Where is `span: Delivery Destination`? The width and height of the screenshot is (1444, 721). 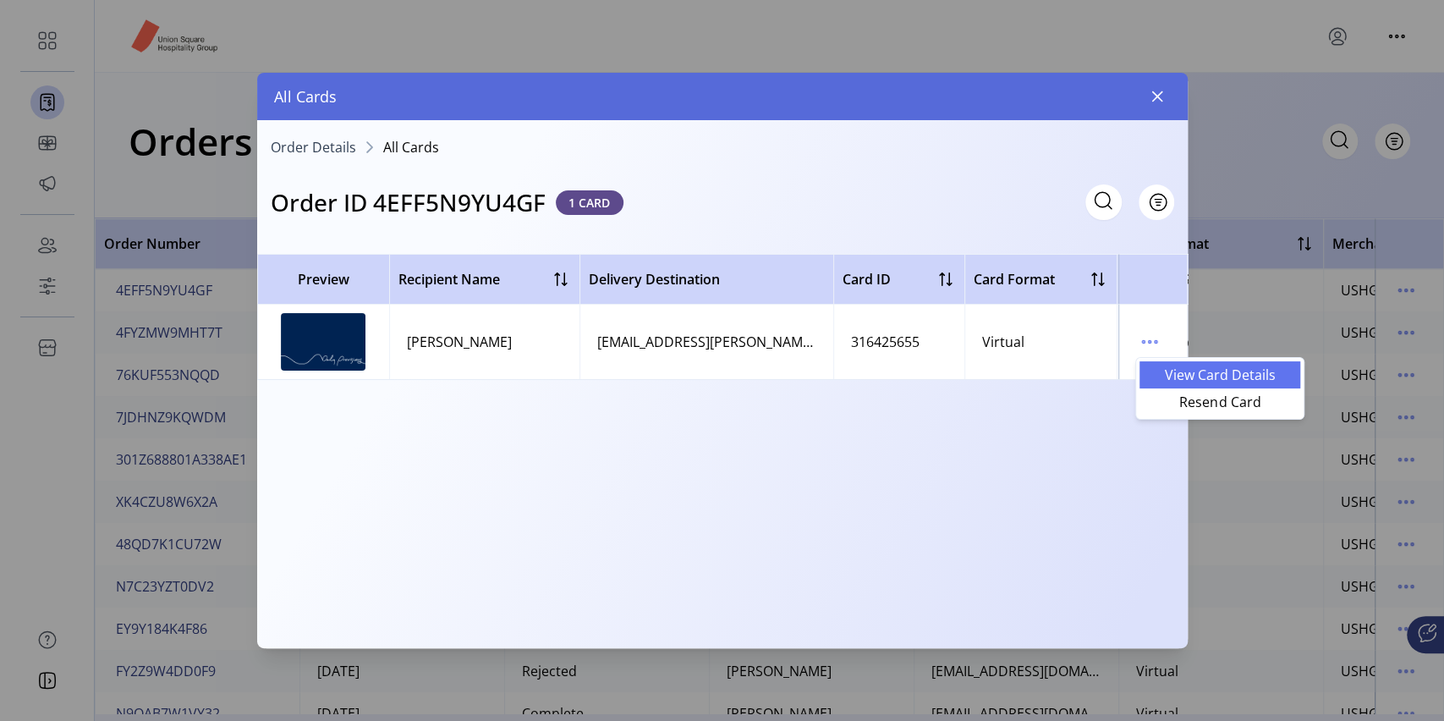
span: Delivery Destination is located at coordinates (654, 279).